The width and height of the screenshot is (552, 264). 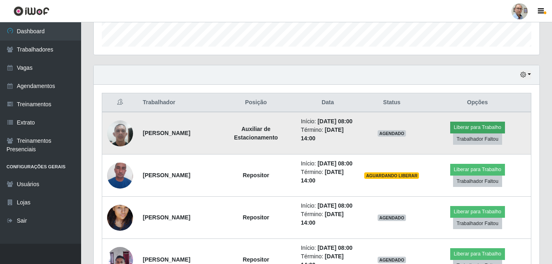 What do you see at coordinates (120, 175) in the screenshot?
I see `img: 1728497043228.jpeg` at bounding box center [120, 175].